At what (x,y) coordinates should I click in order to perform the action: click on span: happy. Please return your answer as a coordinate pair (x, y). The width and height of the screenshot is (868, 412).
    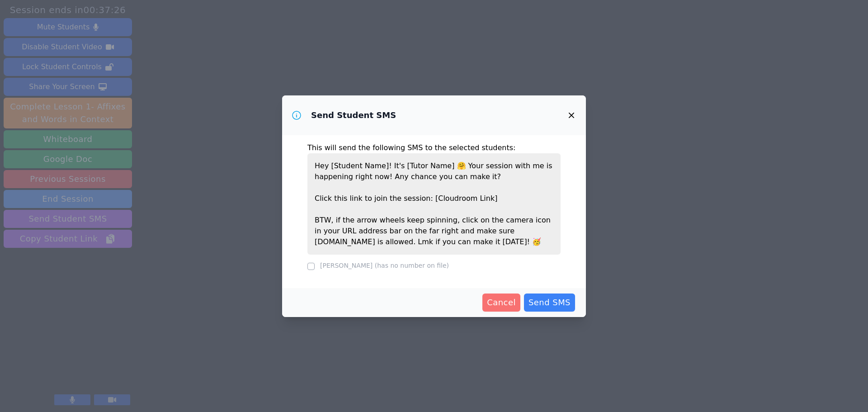
    Looking at the image, I should click on (462, 165).